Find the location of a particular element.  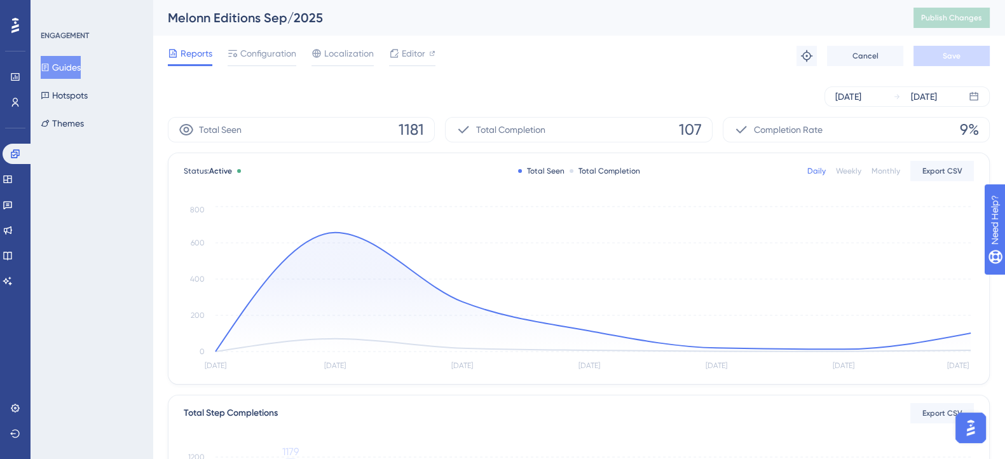

span: 1181 is located at coordinates (411, 130).